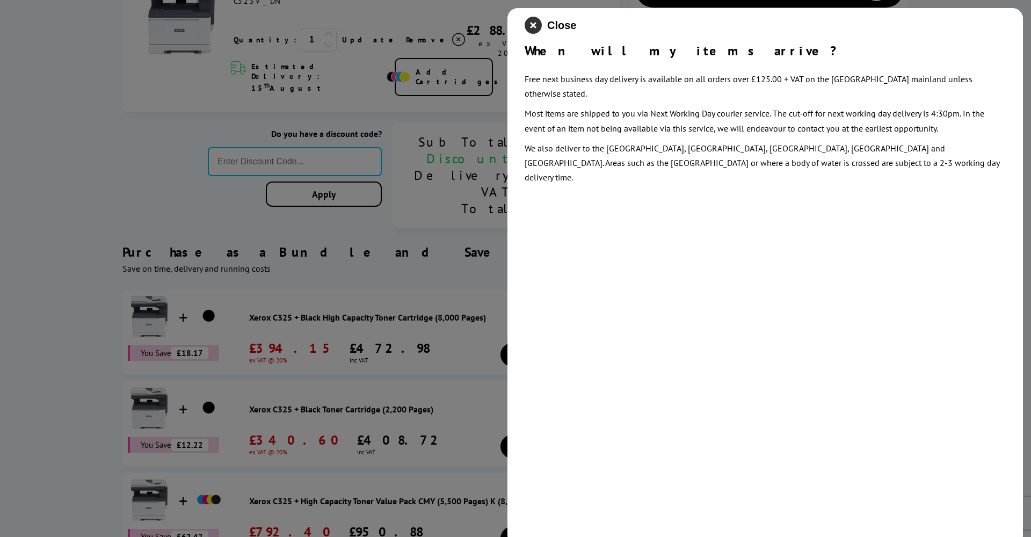 This screenshot has height=537, width=1031. I want to click on p: Free next business day delivery is available on all orders over £125.00 + VAT on the [GEOGRAPHIC_..., so click(765, 86).